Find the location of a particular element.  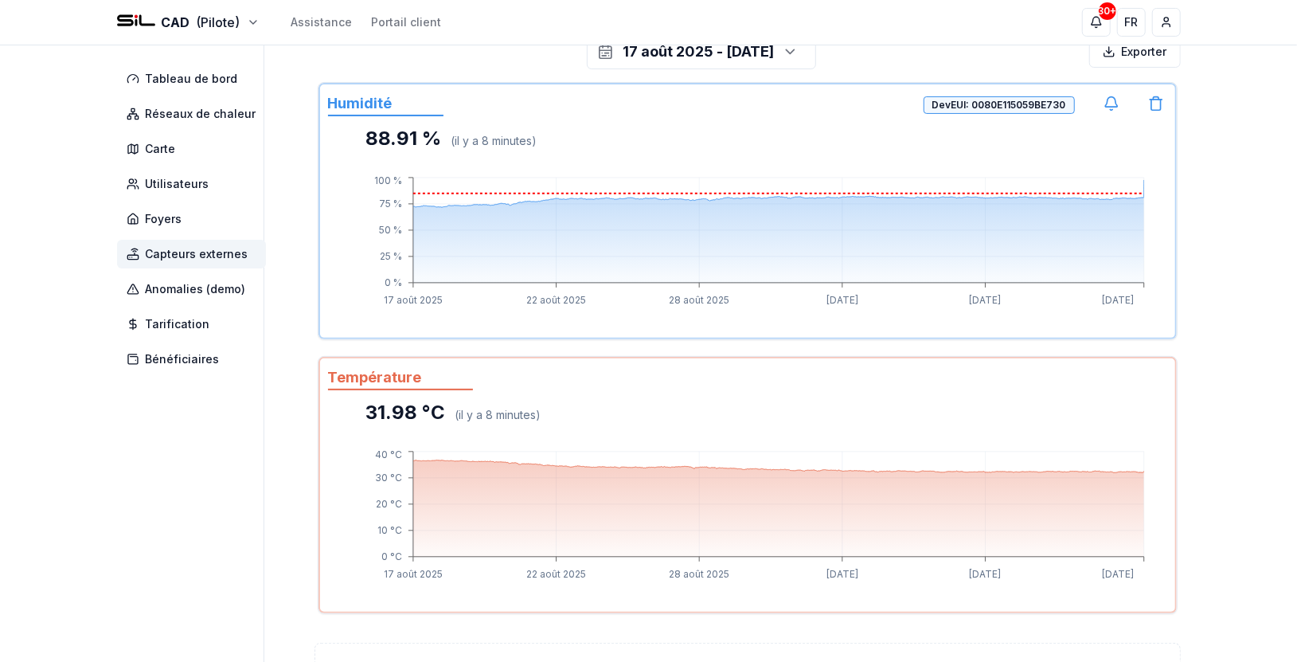

a: Capteurs externes is located at coordinates (194, 254).